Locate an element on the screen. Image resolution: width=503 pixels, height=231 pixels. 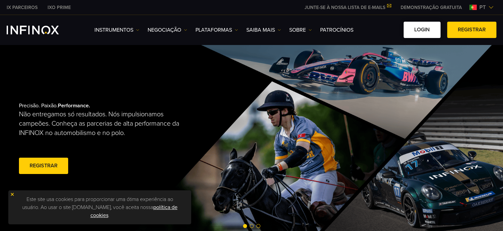
span: pt is located at coordinates (483, 7).